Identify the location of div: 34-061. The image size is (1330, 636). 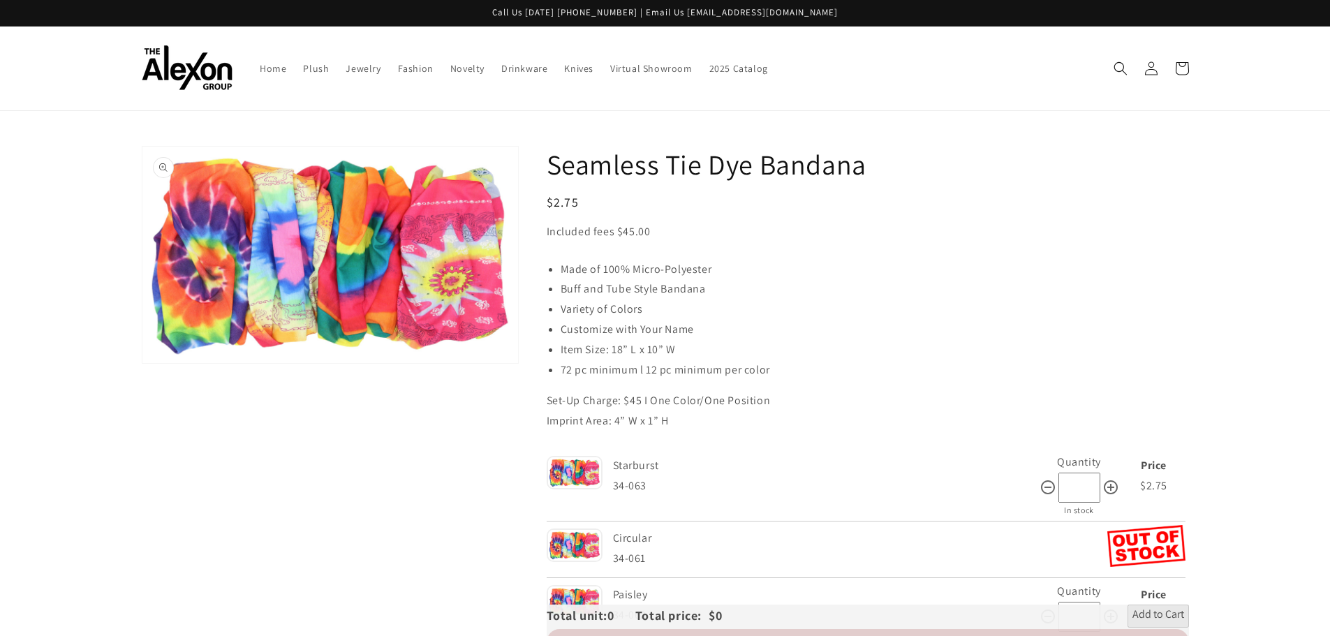
(860, 559).